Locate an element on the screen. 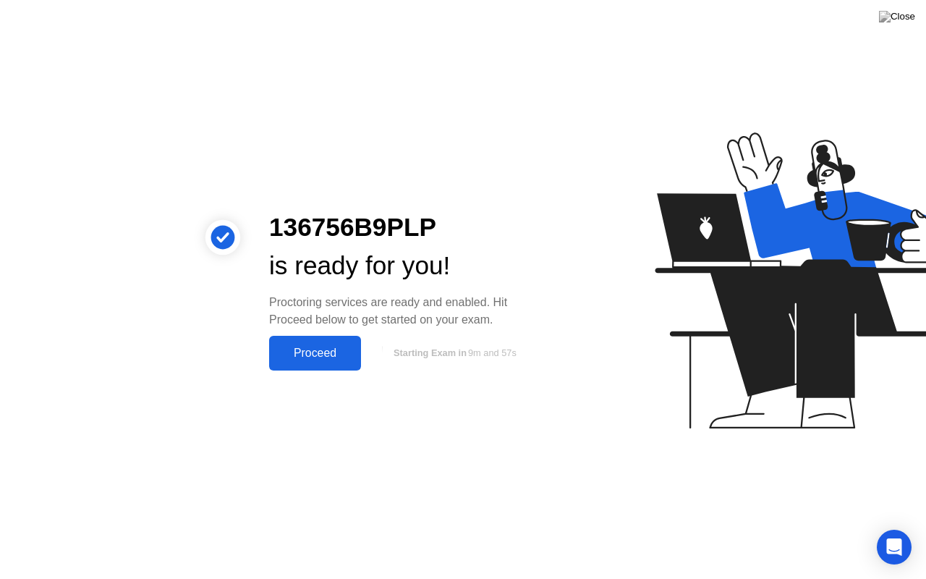 This screenshot has width=926, height=579. div: Proctoring services are ready and enabled. Hit Proceed below to get started on your exam. is located at coordinates (404, 311).